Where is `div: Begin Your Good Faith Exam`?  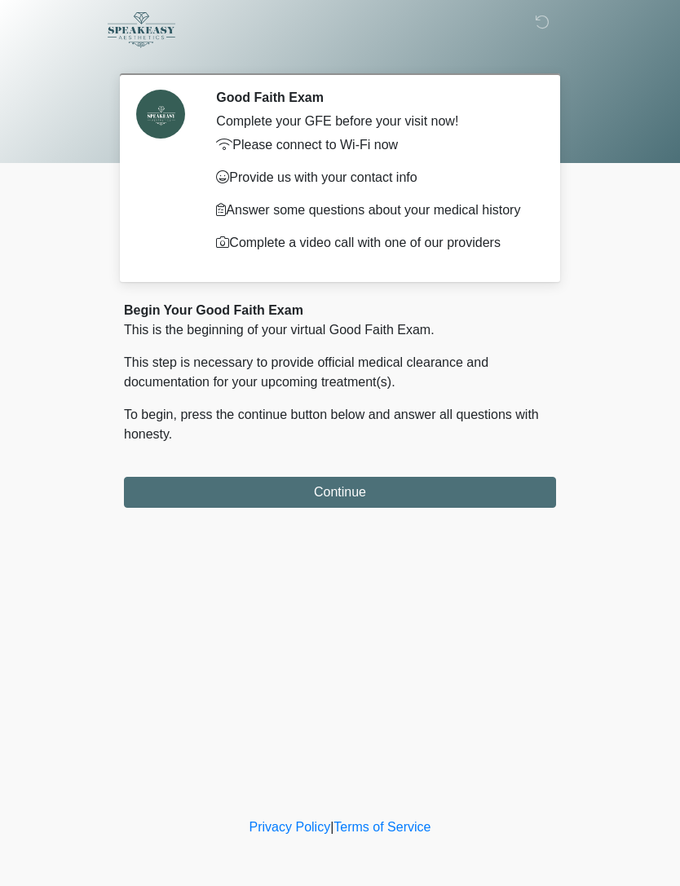
div: Begin Your Good Faith Exam is located at coordinates (340, 311).